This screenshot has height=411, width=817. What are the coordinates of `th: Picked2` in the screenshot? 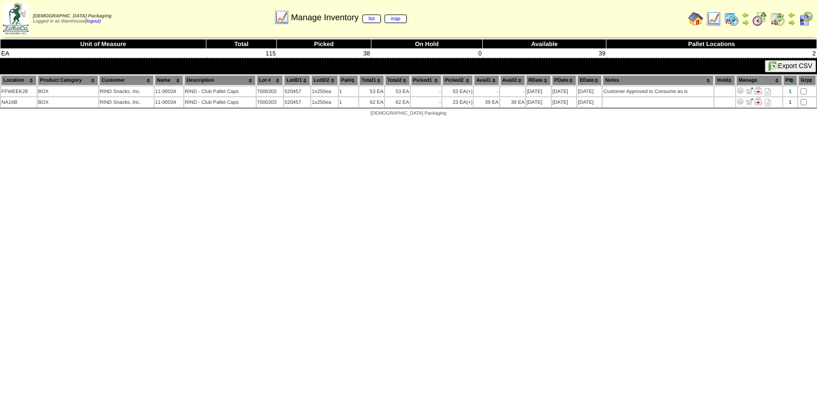 It's located at (457, 80).